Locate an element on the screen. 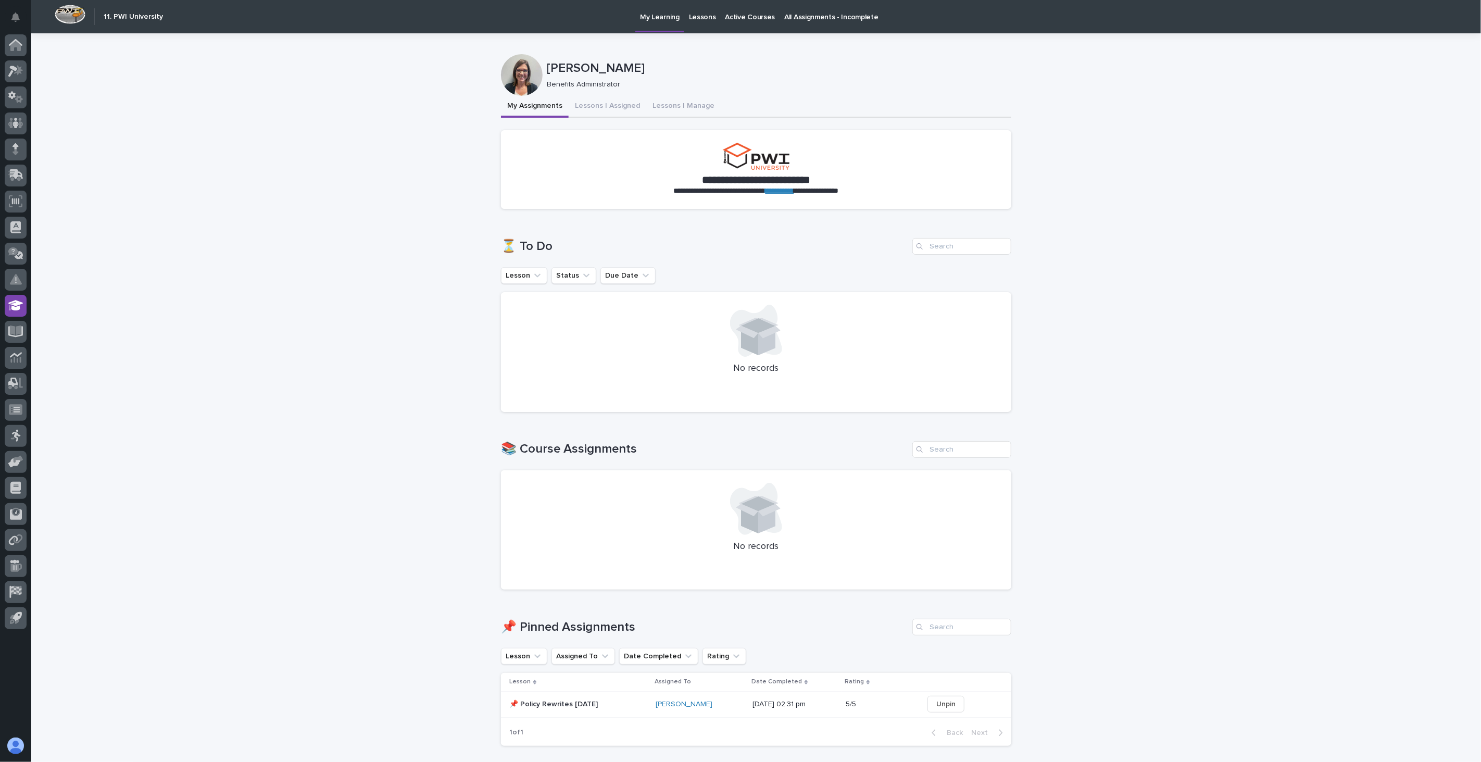 Image resolution: width=1481 pixels, height=762 pixels. h1: 📌 Pinned Assignments is located at coordinates (705, 627).